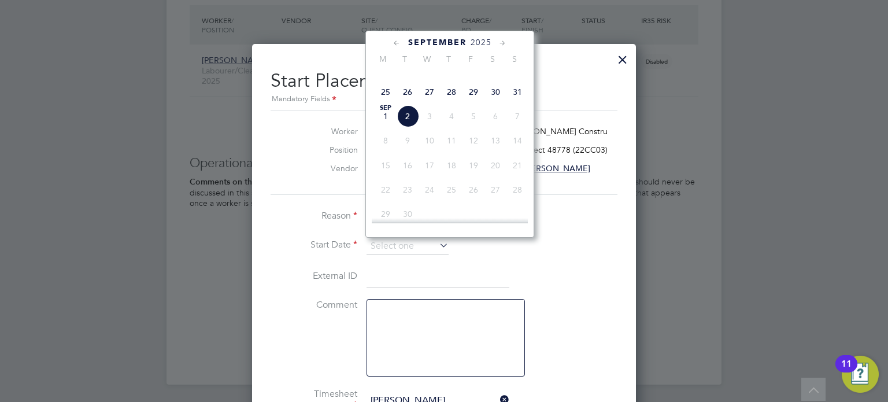 The height and width of the screenshot is (402, 888). Describe the element at coordinates (386, 165) in the screenshot. I see `span: 15` at that location.